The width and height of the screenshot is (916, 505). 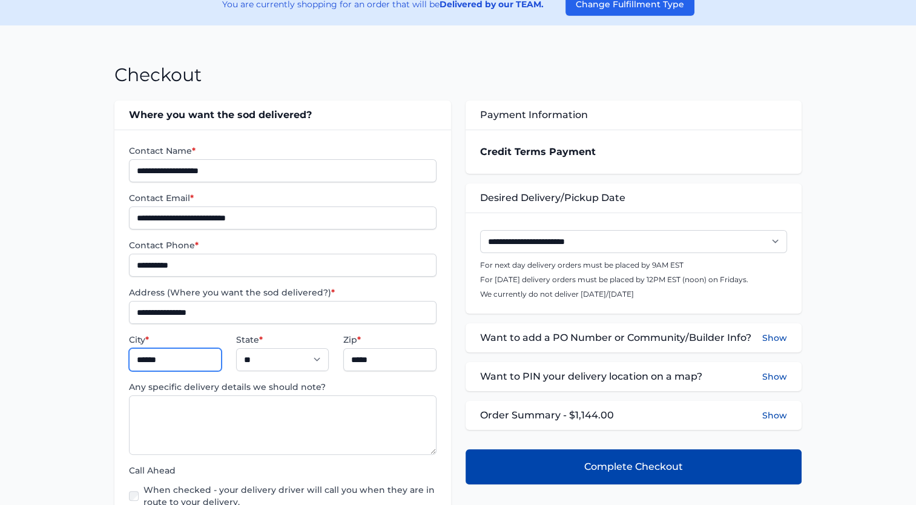 What do you see at coordinates (633, 198) in the screenshot?
I see `div: Desired Delivery/Pickup Date` at bounding box center [633, 198].